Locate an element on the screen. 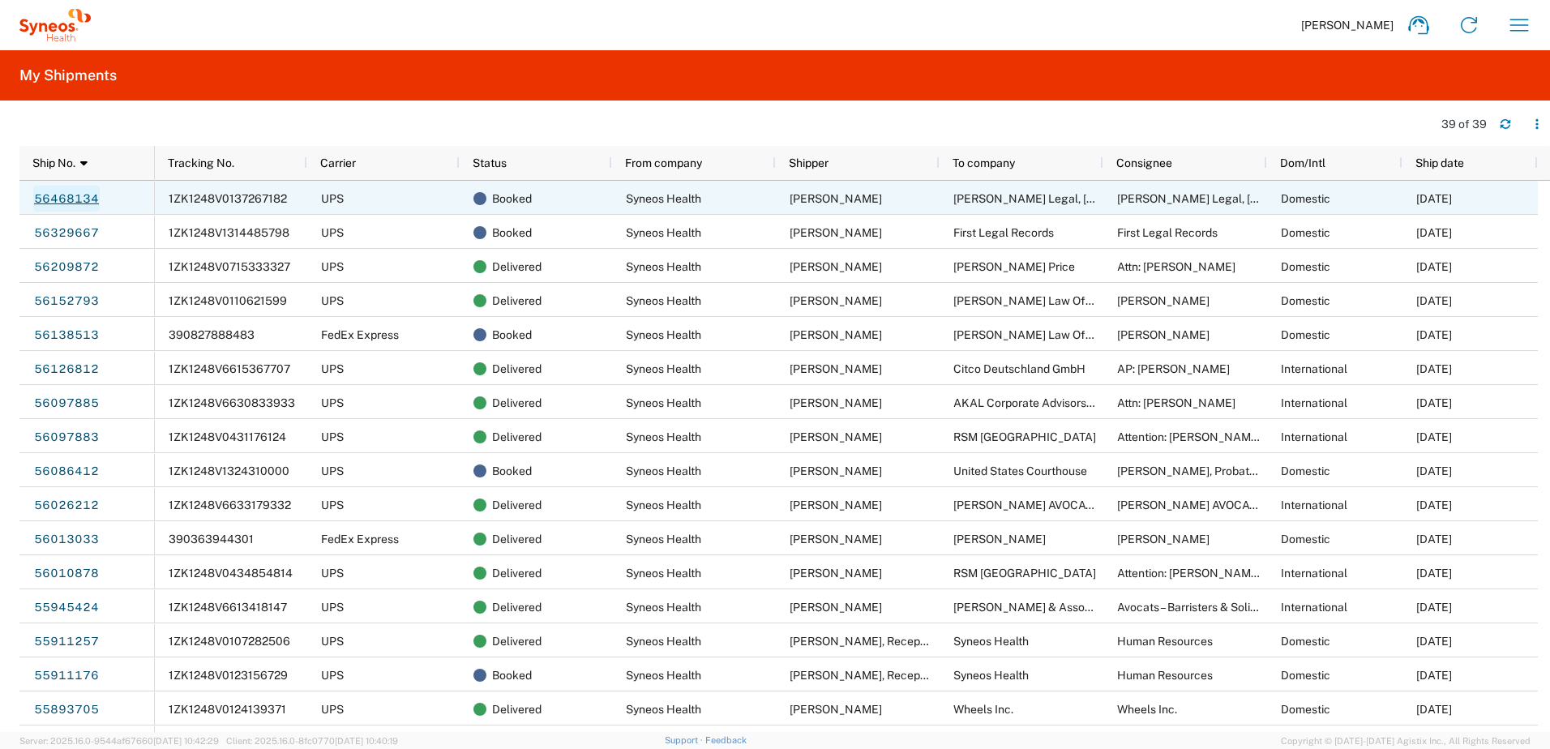 This screenshot has width=1550, height=749. span: To company is located at coordinates (983, 163).